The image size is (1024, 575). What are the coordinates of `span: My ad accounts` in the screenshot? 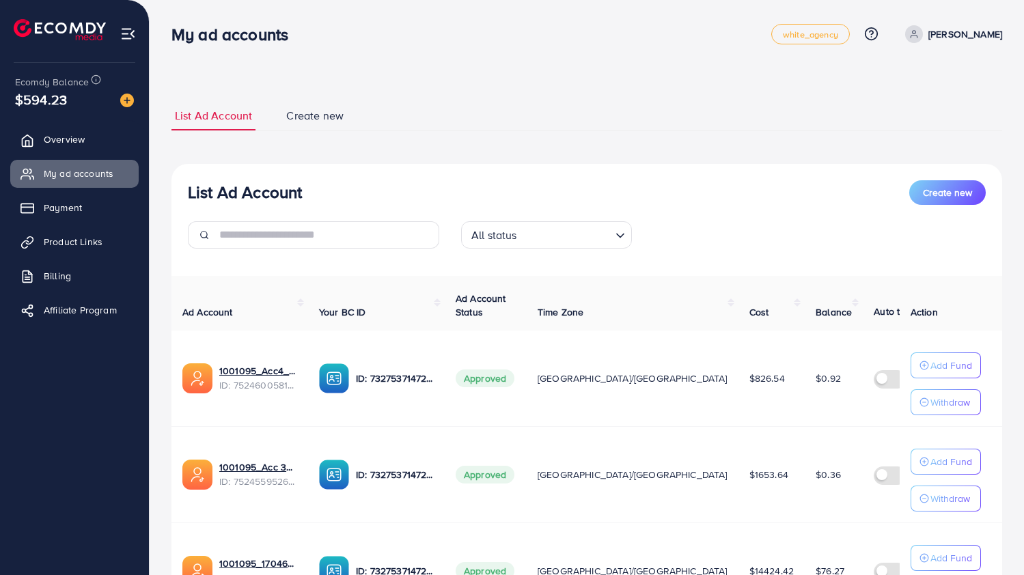 It's located at (79, 173).